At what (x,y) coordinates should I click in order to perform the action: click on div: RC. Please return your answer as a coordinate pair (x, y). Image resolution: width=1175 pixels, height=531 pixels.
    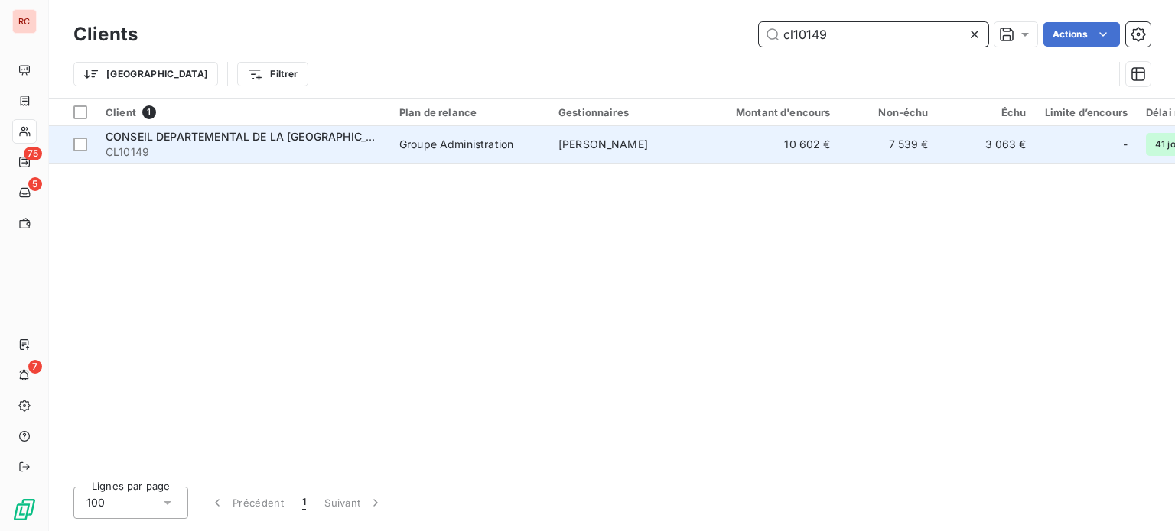
    Looking at the image, I should click on (24, 21).